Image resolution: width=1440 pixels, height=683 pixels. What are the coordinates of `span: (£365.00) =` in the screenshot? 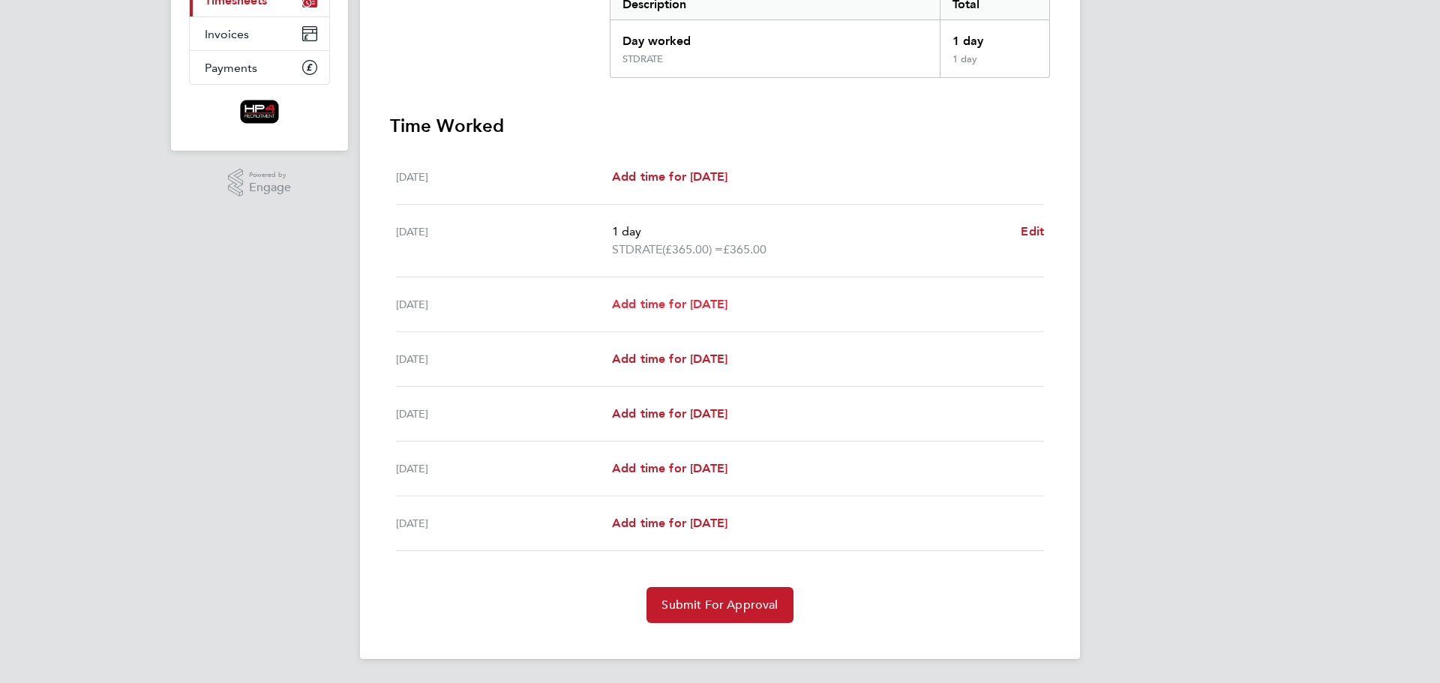 It's located at (692, 249).